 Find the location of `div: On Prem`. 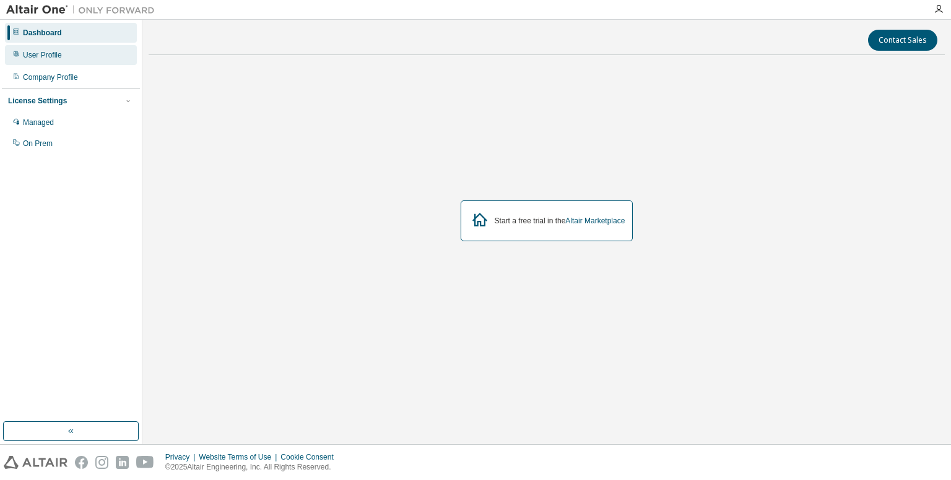

div: On Prem is located at coordinates (38, 144).